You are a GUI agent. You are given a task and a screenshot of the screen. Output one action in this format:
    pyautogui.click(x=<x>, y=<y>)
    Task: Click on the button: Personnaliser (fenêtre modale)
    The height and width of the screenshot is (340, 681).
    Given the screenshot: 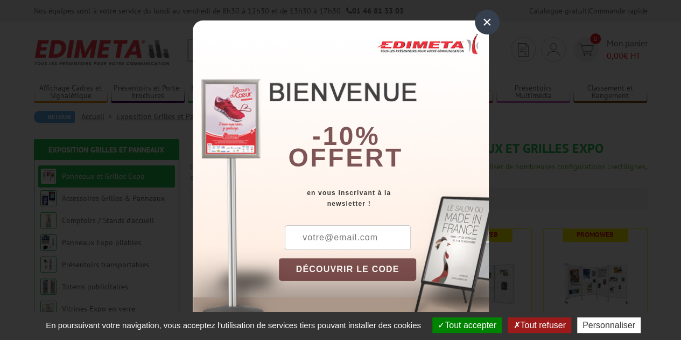 What is the action you would take?
    pyautogui.click(x=609, y=325)
    